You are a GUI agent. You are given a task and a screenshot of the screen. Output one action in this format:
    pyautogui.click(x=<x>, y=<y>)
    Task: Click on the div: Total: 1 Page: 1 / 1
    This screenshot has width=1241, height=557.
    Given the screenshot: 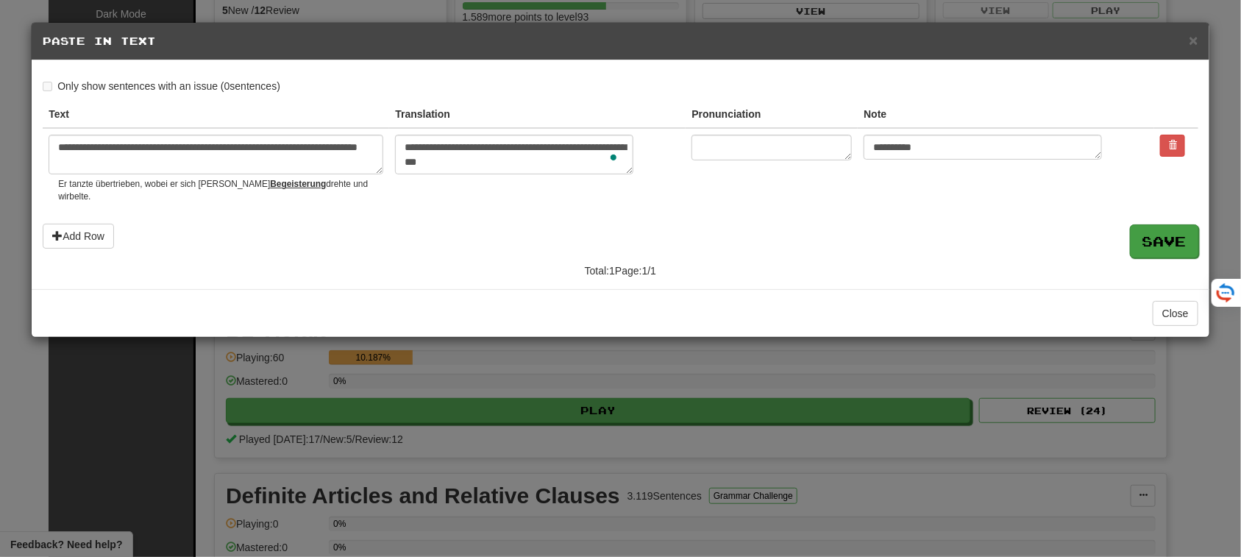 What is the action you would take?
    pyautogui.click(x=621, y=268)
    